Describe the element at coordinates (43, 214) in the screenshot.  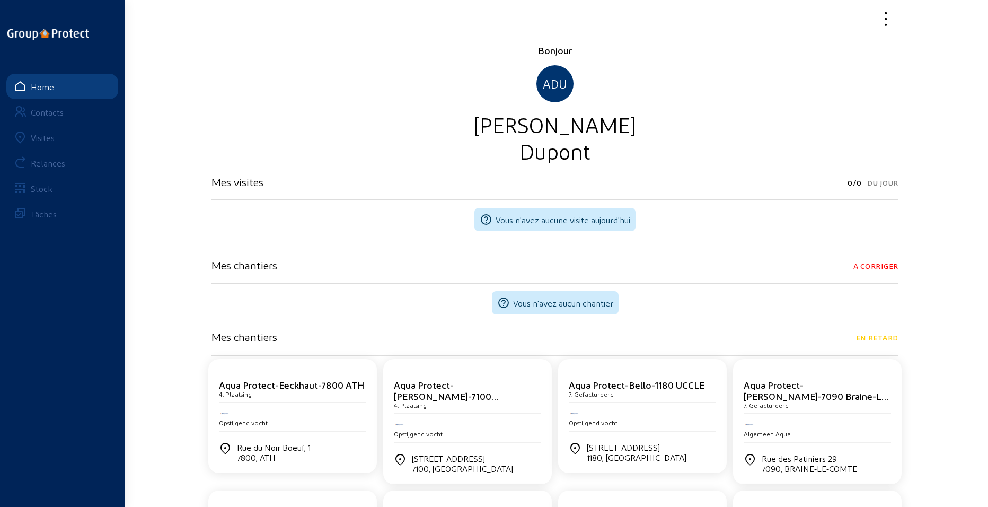
I see `div: Tâches` at that location.